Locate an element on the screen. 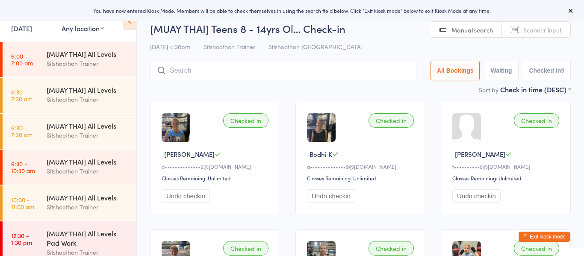 The width and height of the screenshot is (584, 256). button: Exit kiosk mode is located at coordinates (544, 237).